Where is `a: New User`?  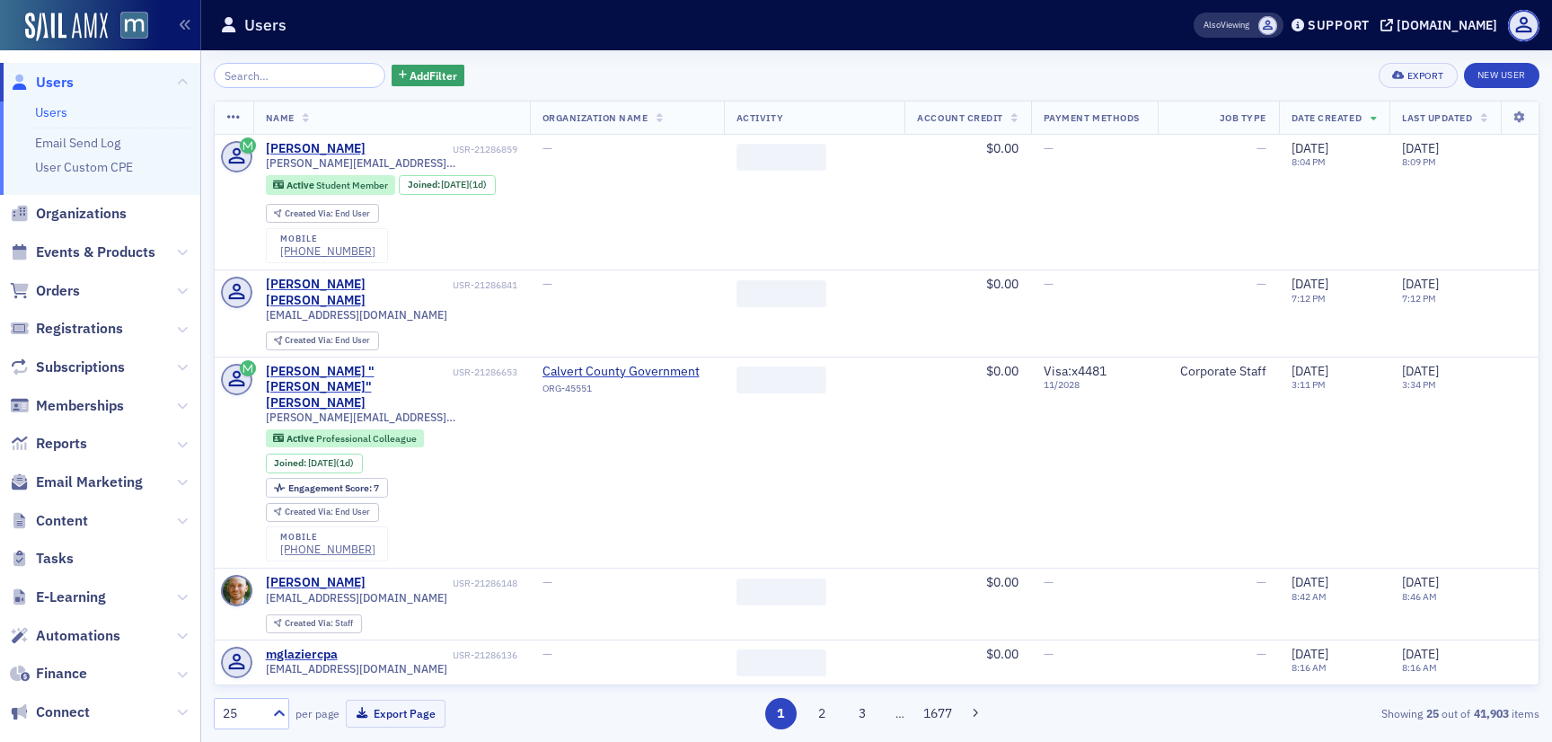 a: New User is located at coordinates (1502, 75).